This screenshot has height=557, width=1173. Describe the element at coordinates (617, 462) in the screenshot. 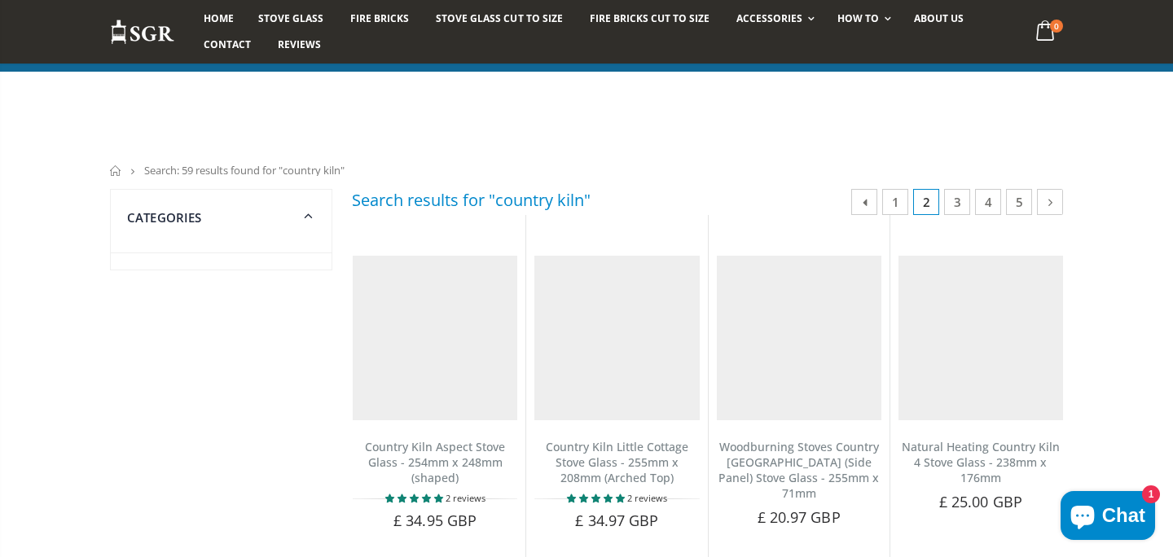

I see `a: Country Kiln Little Cottage Stove Glass - 255mm x 208mm (Arched Top)` at that location.